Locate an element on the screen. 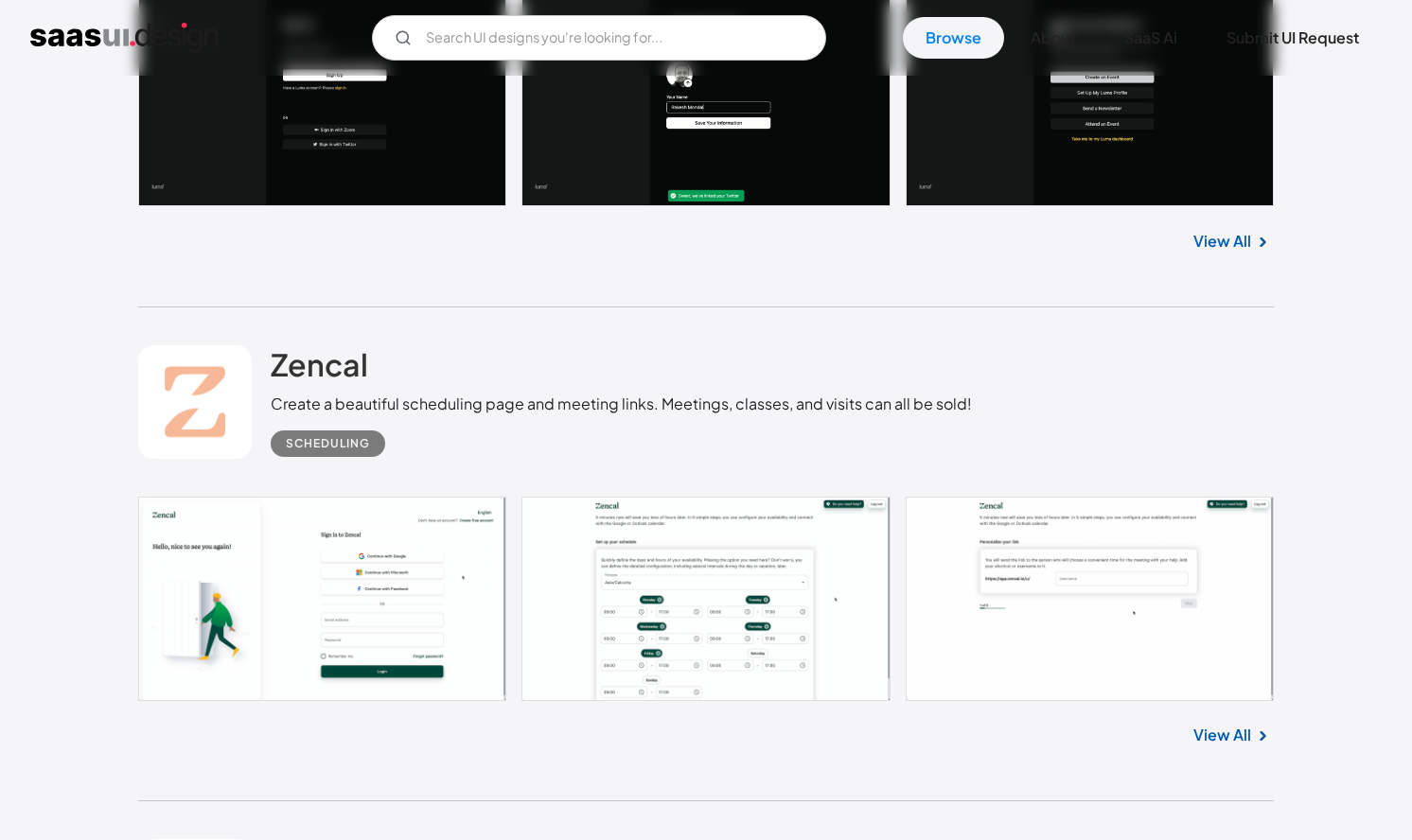 This screenshot has height=840, width=1412. form: Email Form is located at coordinates (599, 38).